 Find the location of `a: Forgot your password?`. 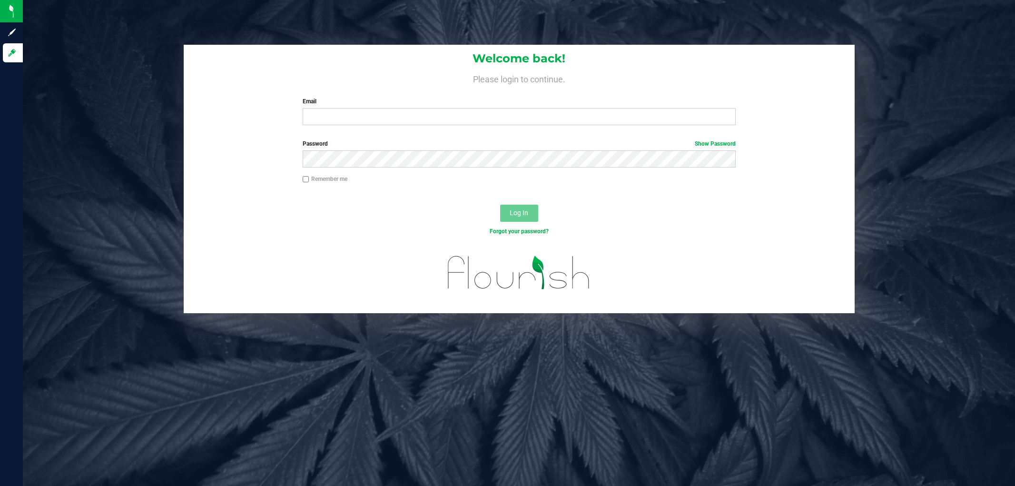

a: Forgot your password? is located at coordinates (519, 231).